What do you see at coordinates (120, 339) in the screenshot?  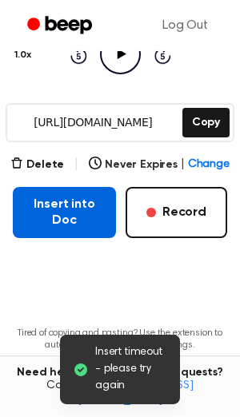 I see `p: Tired of copying and pasting? Use the extension to automatically insert your recordings.` at bounding box center [120, 339].